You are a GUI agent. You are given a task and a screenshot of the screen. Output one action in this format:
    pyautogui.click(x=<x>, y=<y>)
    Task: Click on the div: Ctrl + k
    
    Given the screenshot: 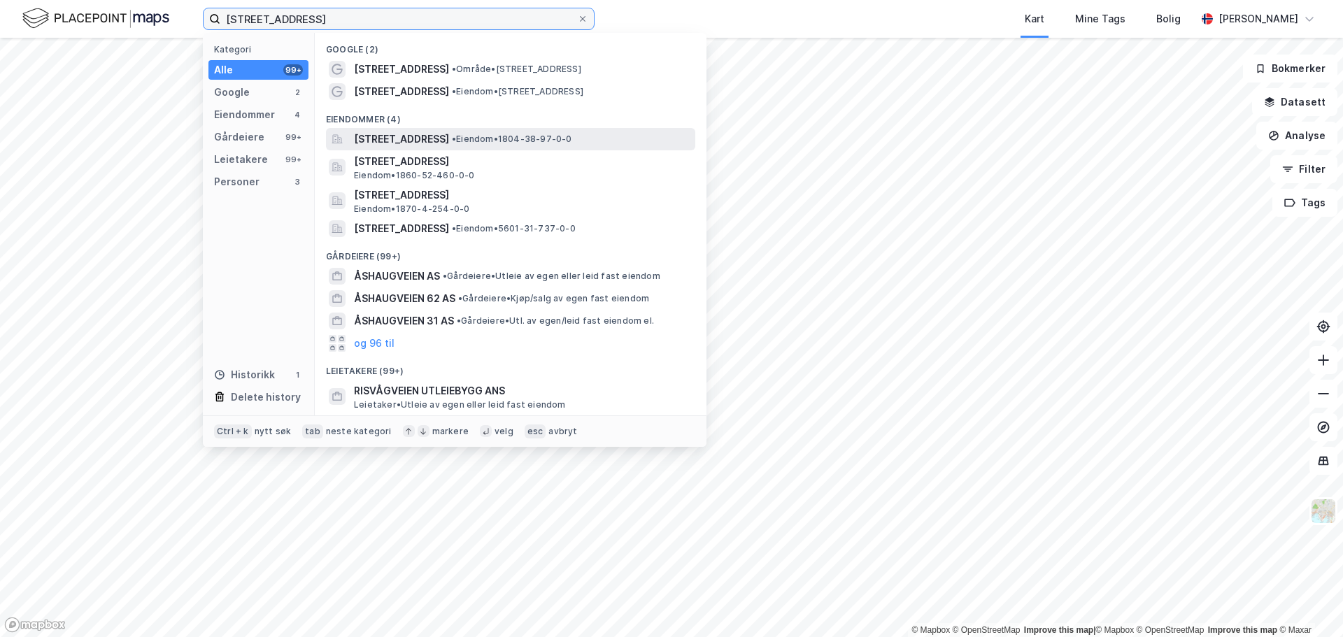 What is the action you would take?
    pyautogui.click(x=233, y=431)
    